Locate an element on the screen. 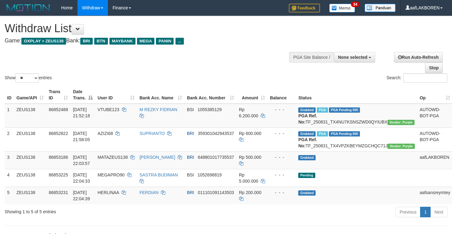 This screenshot has height=234, width=452. input: Search: is located at coordinates (425, 78).